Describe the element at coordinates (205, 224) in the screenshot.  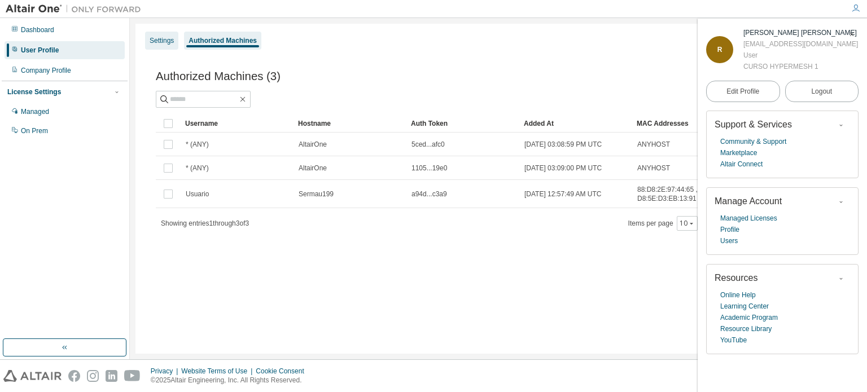
I see `span: Showing entries 1 through 3 of 3` at that location.